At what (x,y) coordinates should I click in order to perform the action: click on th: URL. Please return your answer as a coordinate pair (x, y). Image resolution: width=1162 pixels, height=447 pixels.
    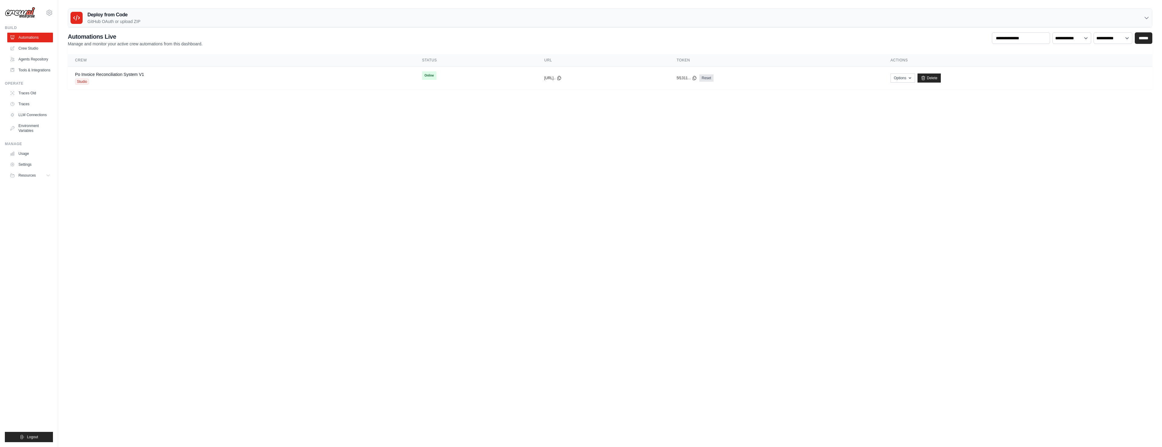
    Looking at the image, I should click on (603, 60).